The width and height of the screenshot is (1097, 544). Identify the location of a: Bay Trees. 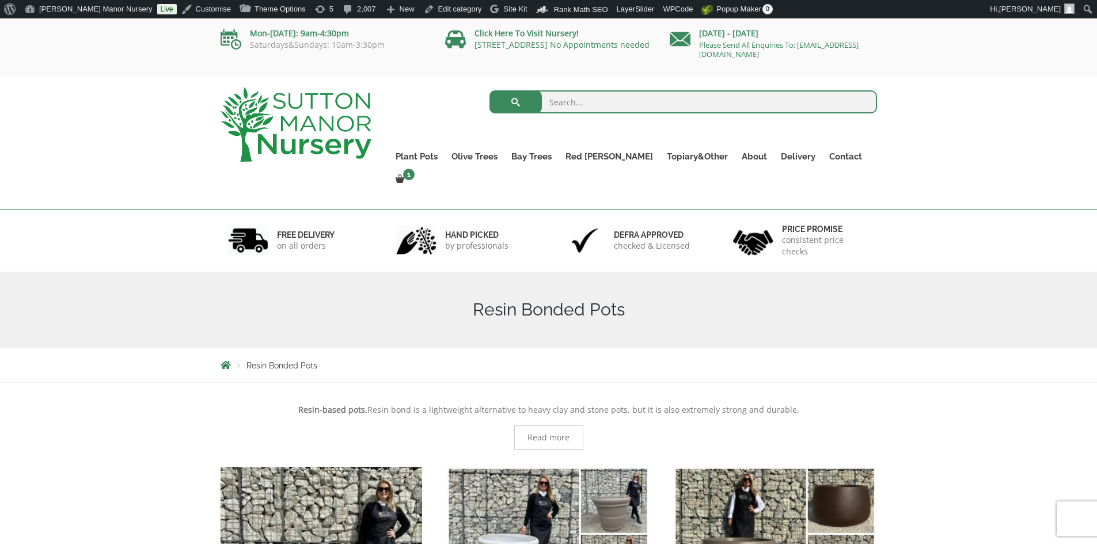
(531, 157).